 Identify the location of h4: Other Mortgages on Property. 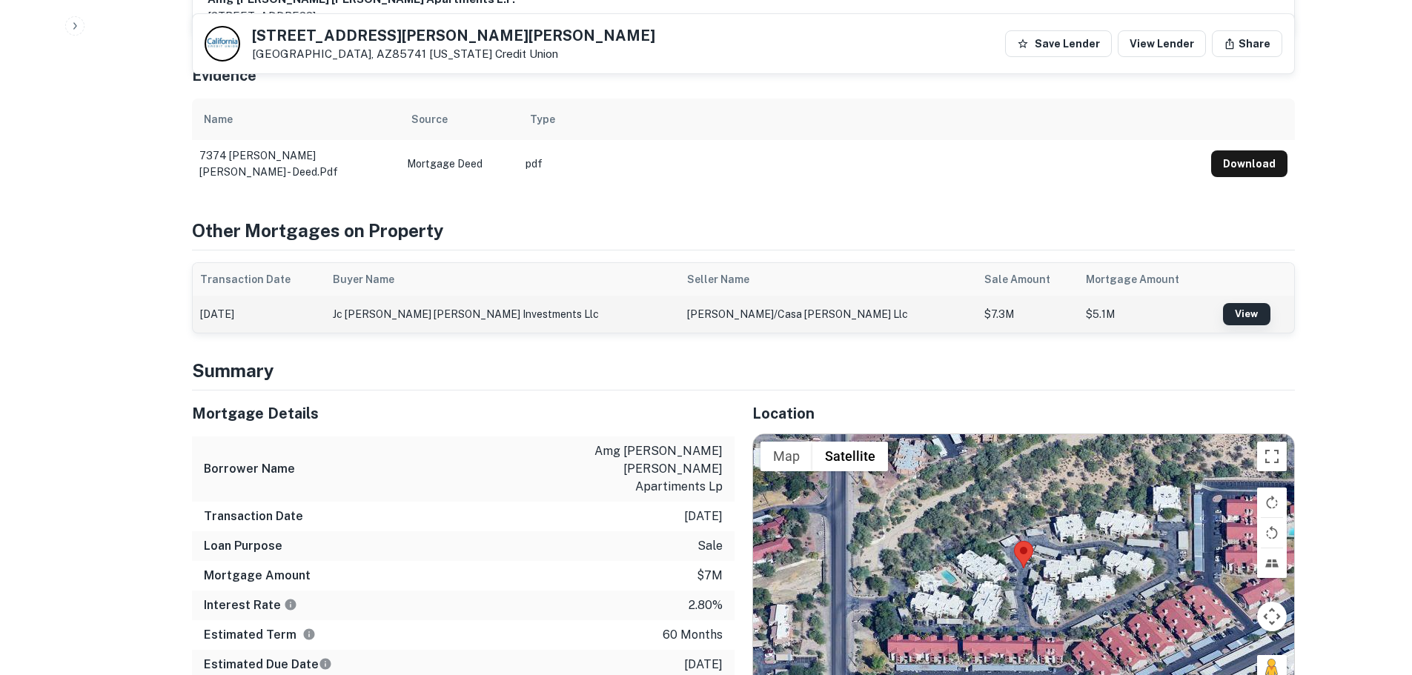
(743, 230).